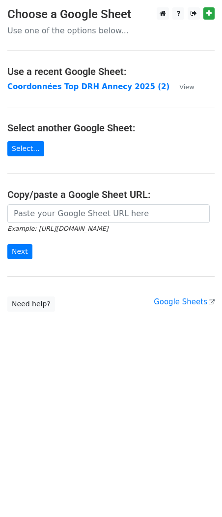  I want to click on p: Use one of the options below..., so click(111, 30).